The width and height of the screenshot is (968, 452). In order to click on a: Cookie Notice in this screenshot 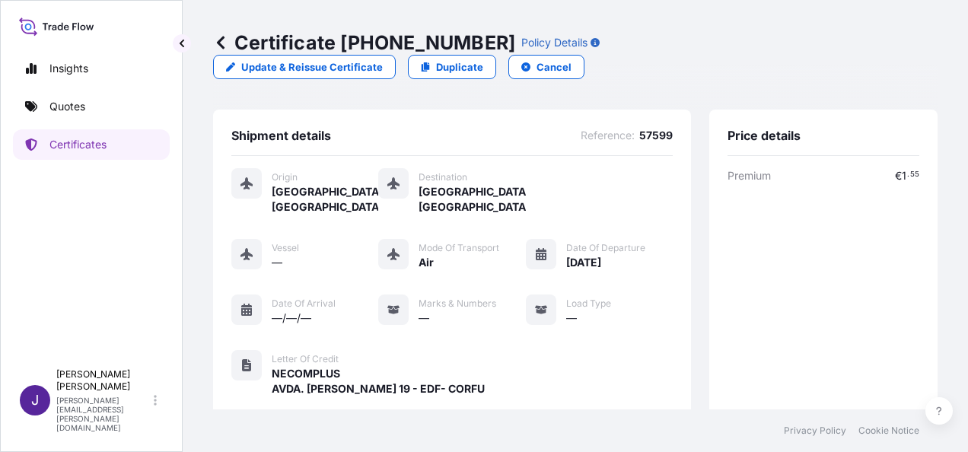, I will do `click(888, 431)`.